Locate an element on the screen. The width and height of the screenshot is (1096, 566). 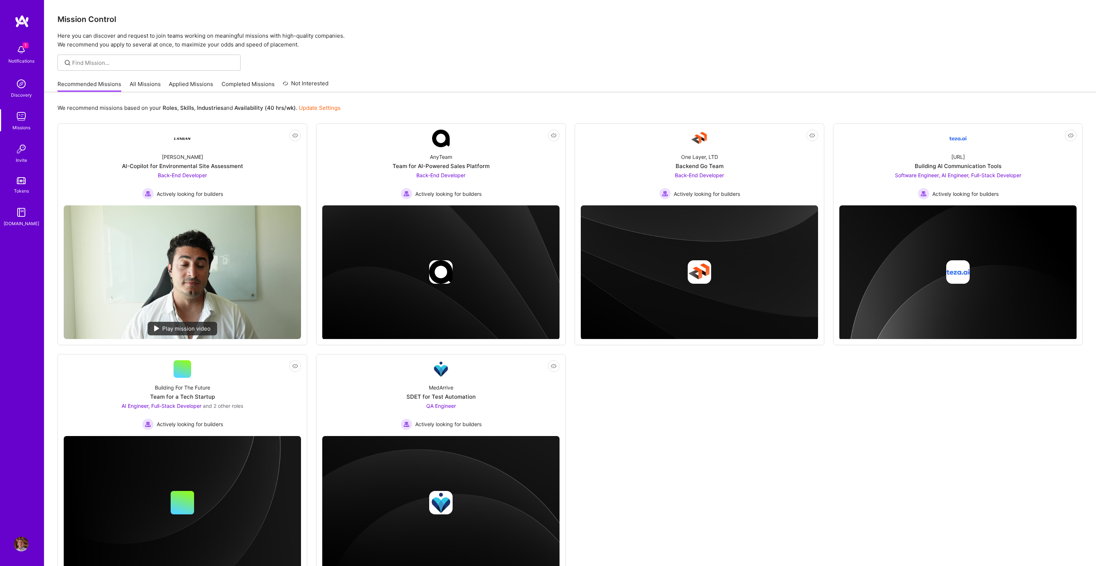
div: Discovery is located at coordinates (21, 95).